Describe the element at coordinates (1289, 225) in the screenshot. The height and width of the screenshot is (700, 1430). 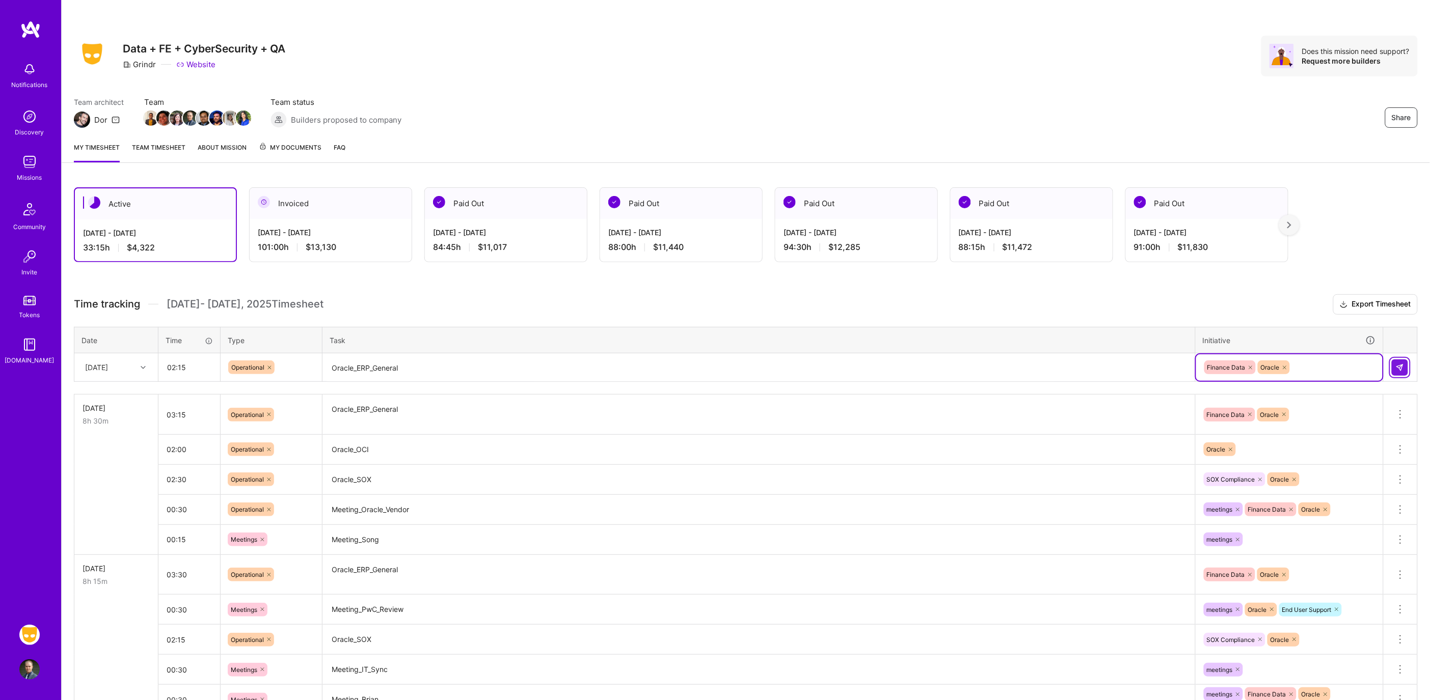
I see `img: right` at that location.